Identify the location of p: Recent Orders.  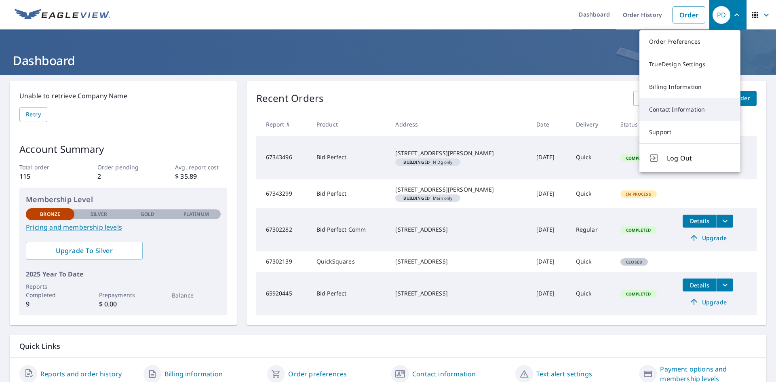
(290, 98).